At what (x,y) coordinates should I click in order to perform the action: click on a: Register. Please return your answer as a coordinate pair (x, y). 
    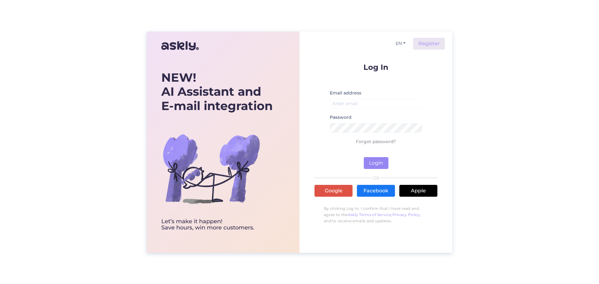
    Looking at the image, I should click on (429, 44).